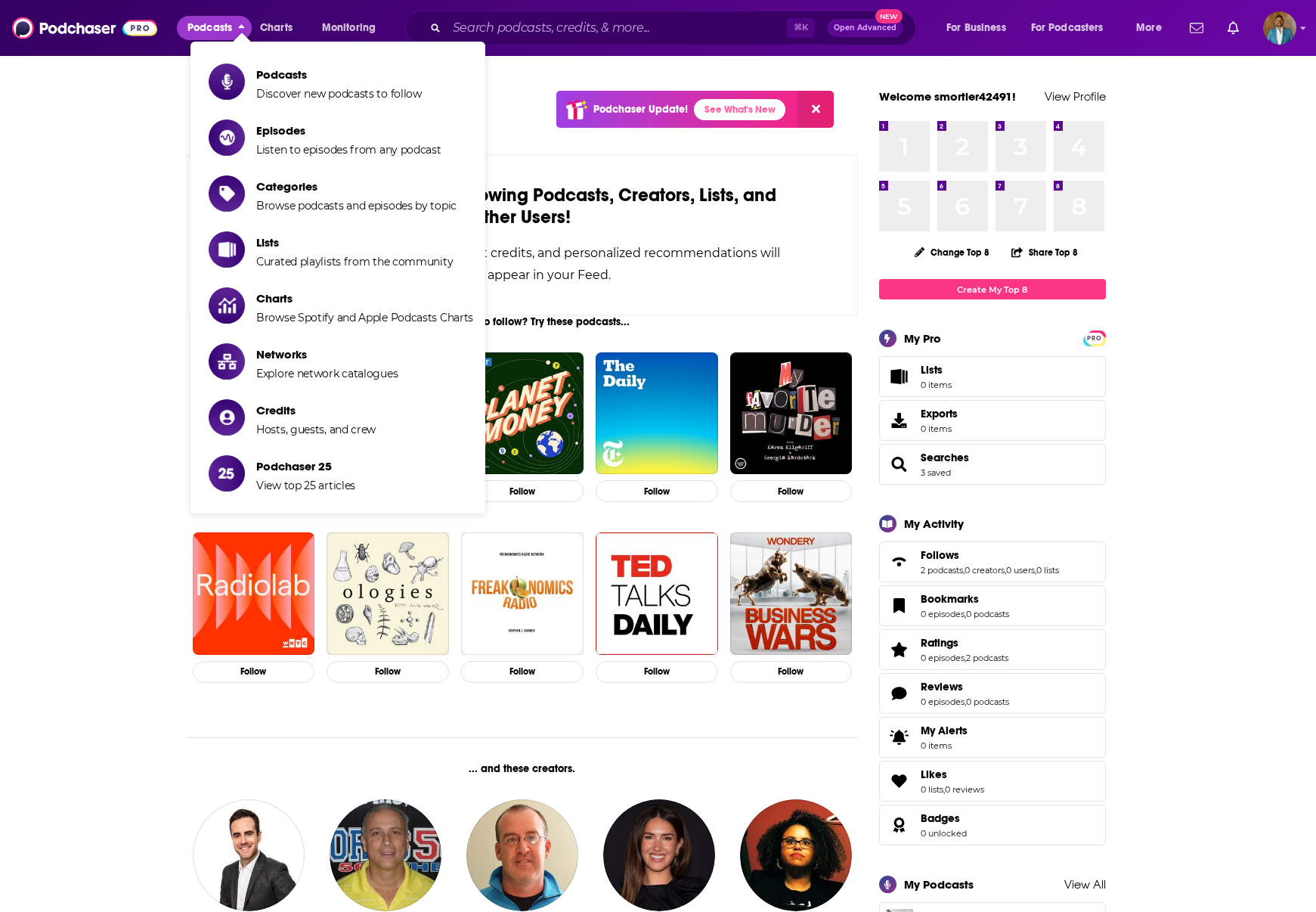 This screenshot has width=1316, height=912. Describe the element at coordinates (327, 354) in the screenshot. I see `span: Networks` at that location.